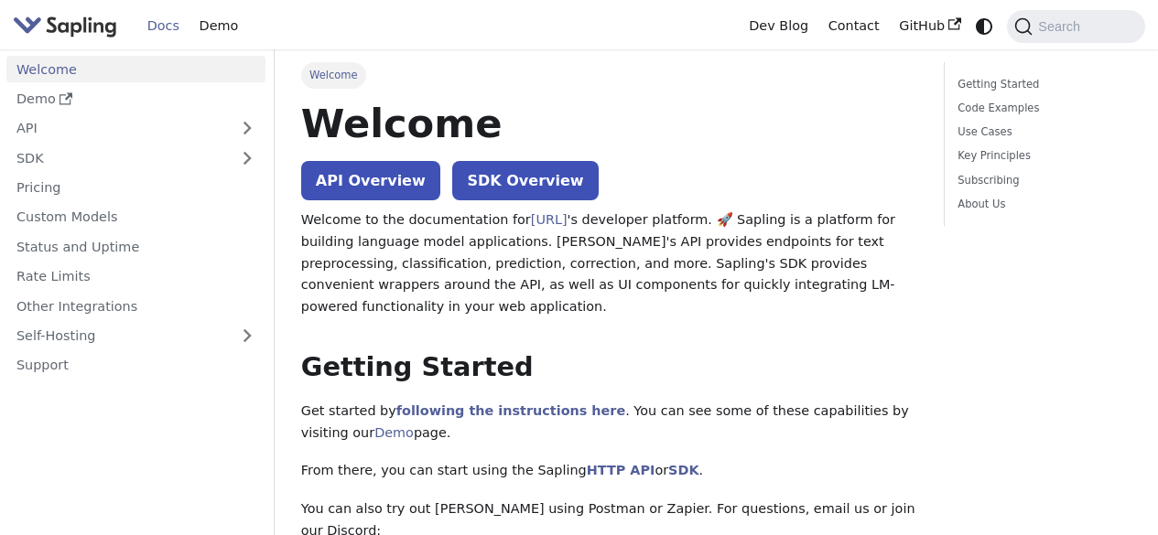  I want to click on a: Rate Limits, so click(135, 276).